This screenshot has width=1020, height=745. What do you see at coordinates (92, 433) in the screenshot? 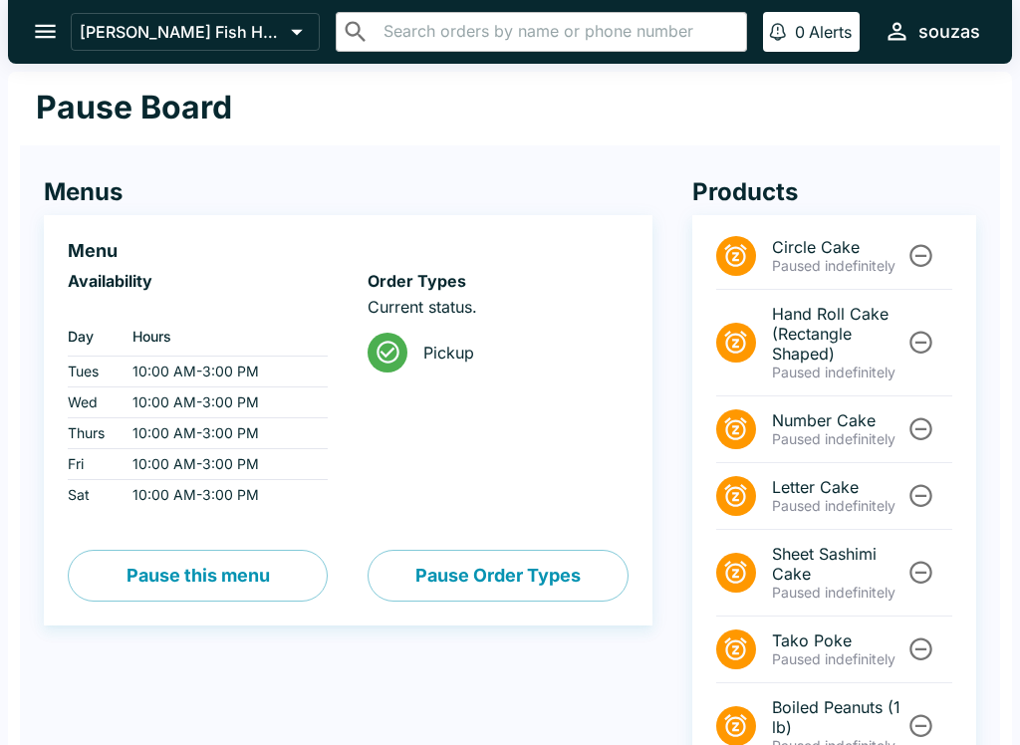
I see `td: Thurs` at bounding box center [92, 433].